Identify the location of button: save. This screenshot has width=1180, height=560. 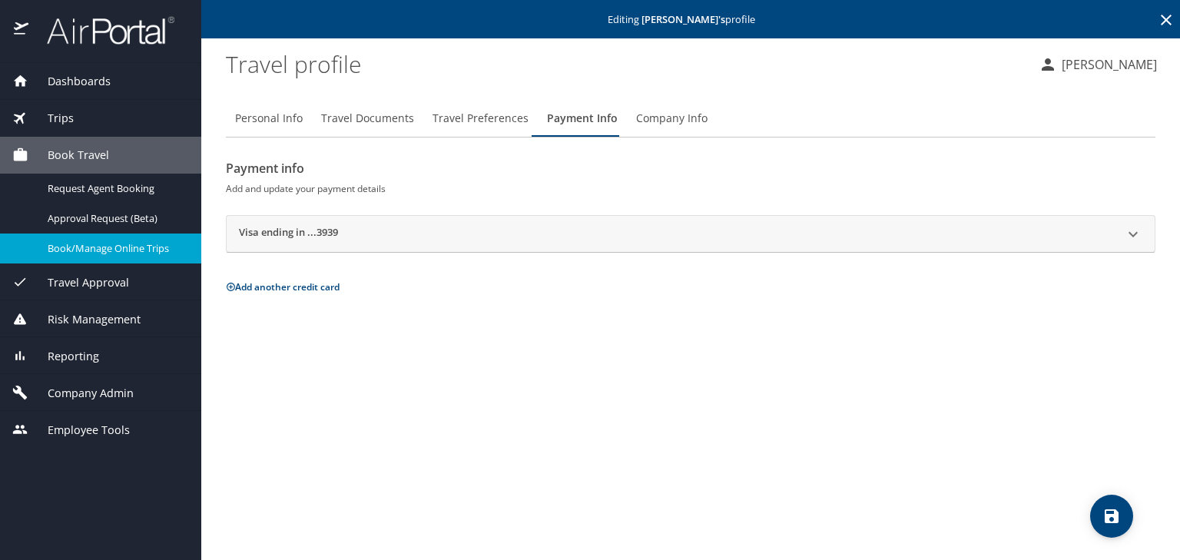
(1111, 516).